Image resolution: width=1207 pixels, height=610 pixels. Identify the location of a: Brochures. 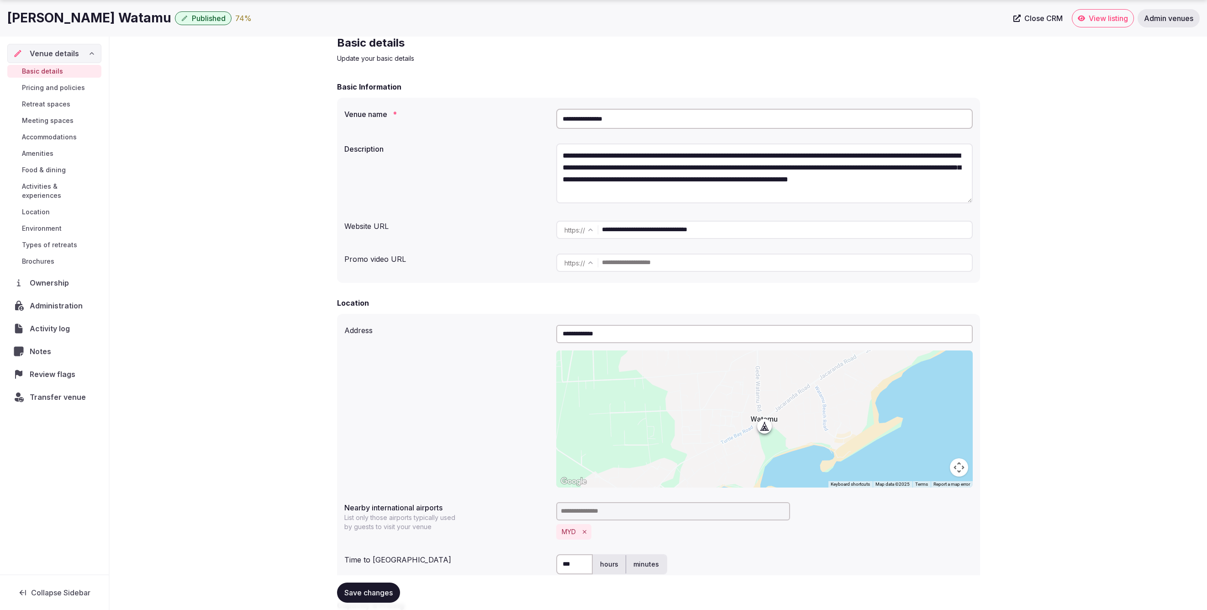
(54, 261).